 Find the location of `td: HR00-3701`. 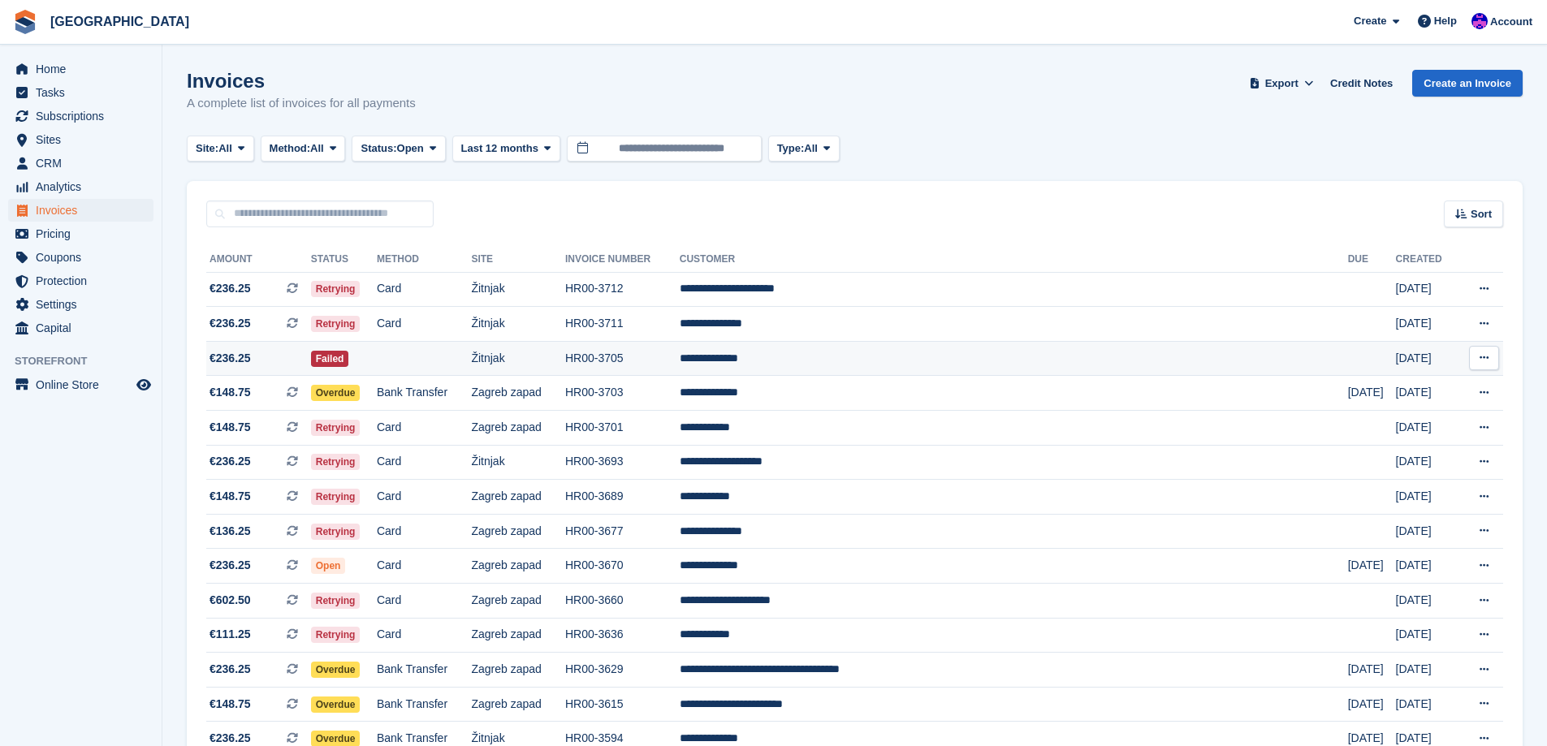

td: HR00-3701 is located at coordinates (622, 428).